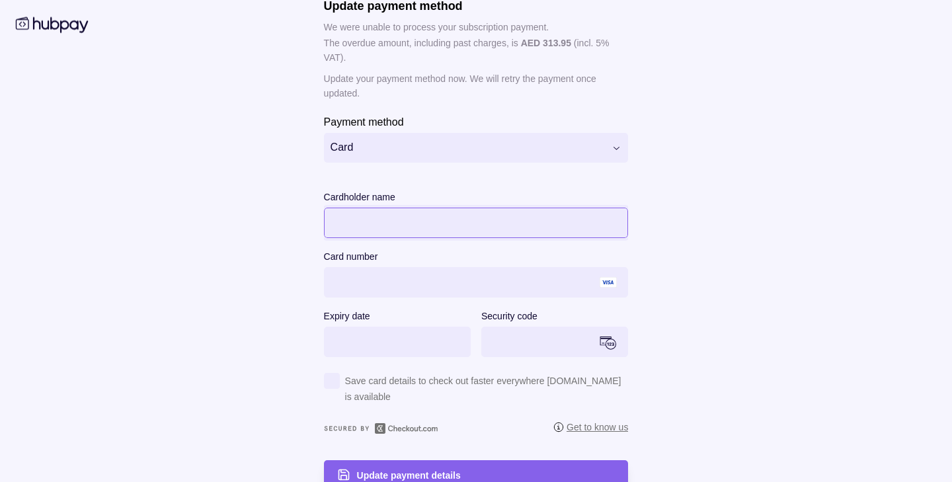 The height and width of the screenshot is (482, 952). What do you see at coordinates (351, 257) in the screenshot?
I see `label: Card number` at bounding box center [351, 257].